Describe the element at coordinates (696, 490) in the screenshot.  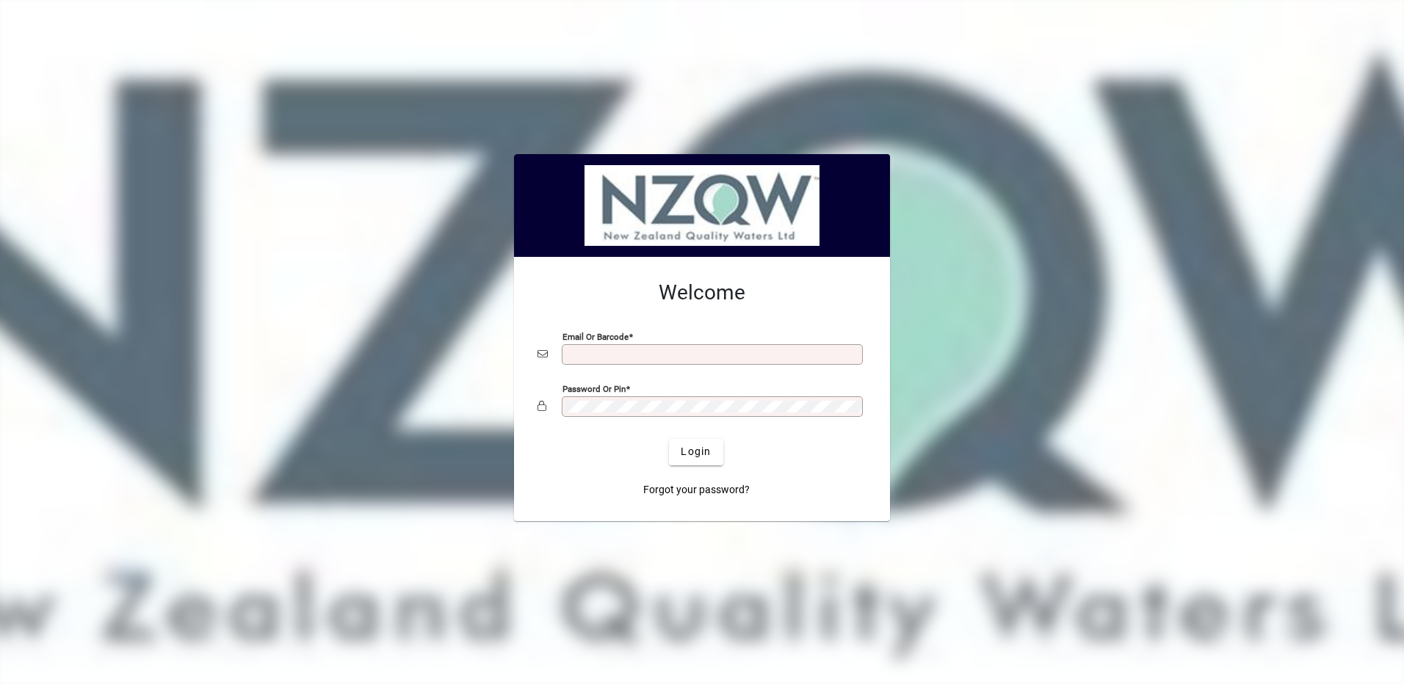
I see `a: Forgot your password?` at that location.